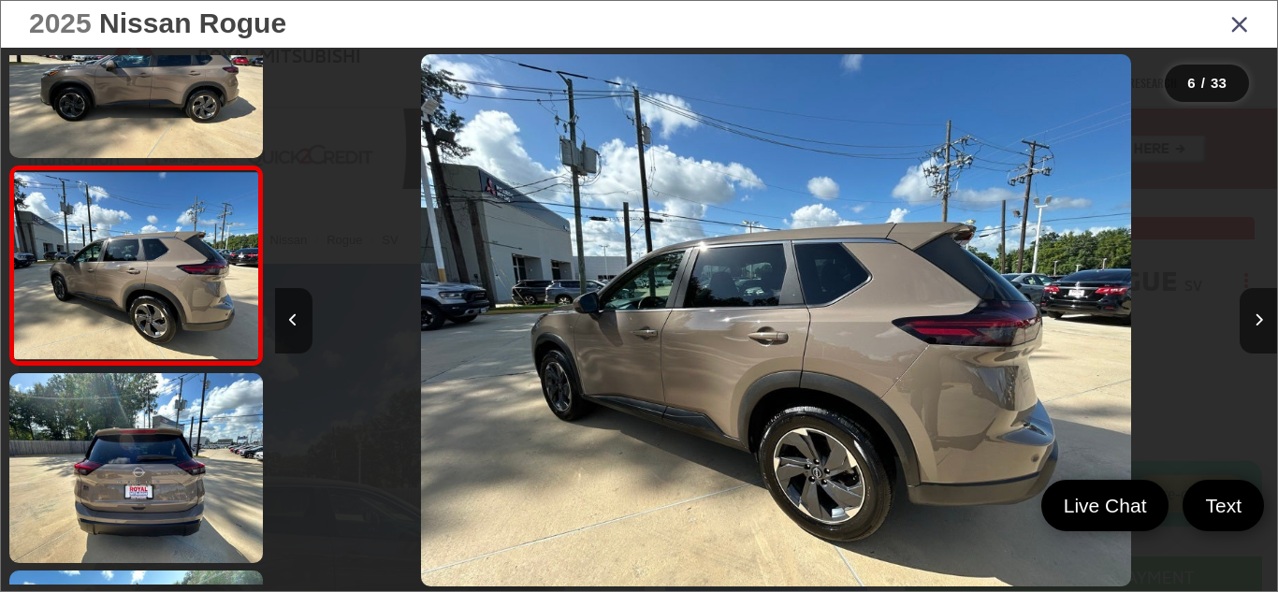 The width and height of the screenshot is (1278, 592). I want to click on button: Previous image, so click(294, 321).